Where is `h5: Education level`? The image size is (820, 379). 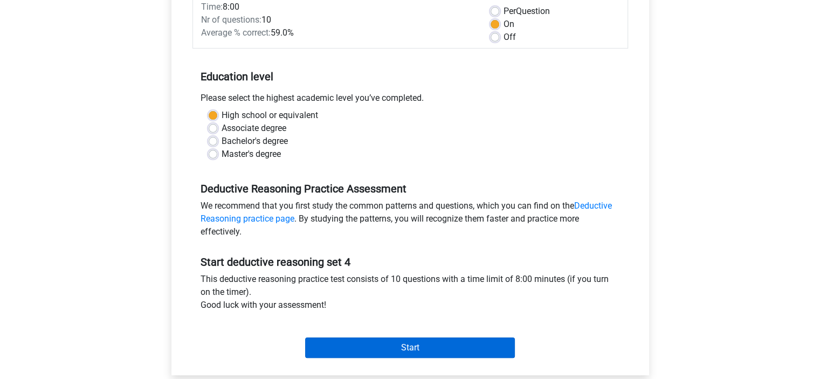
h5: Education level is located at coordinates (410, 77).